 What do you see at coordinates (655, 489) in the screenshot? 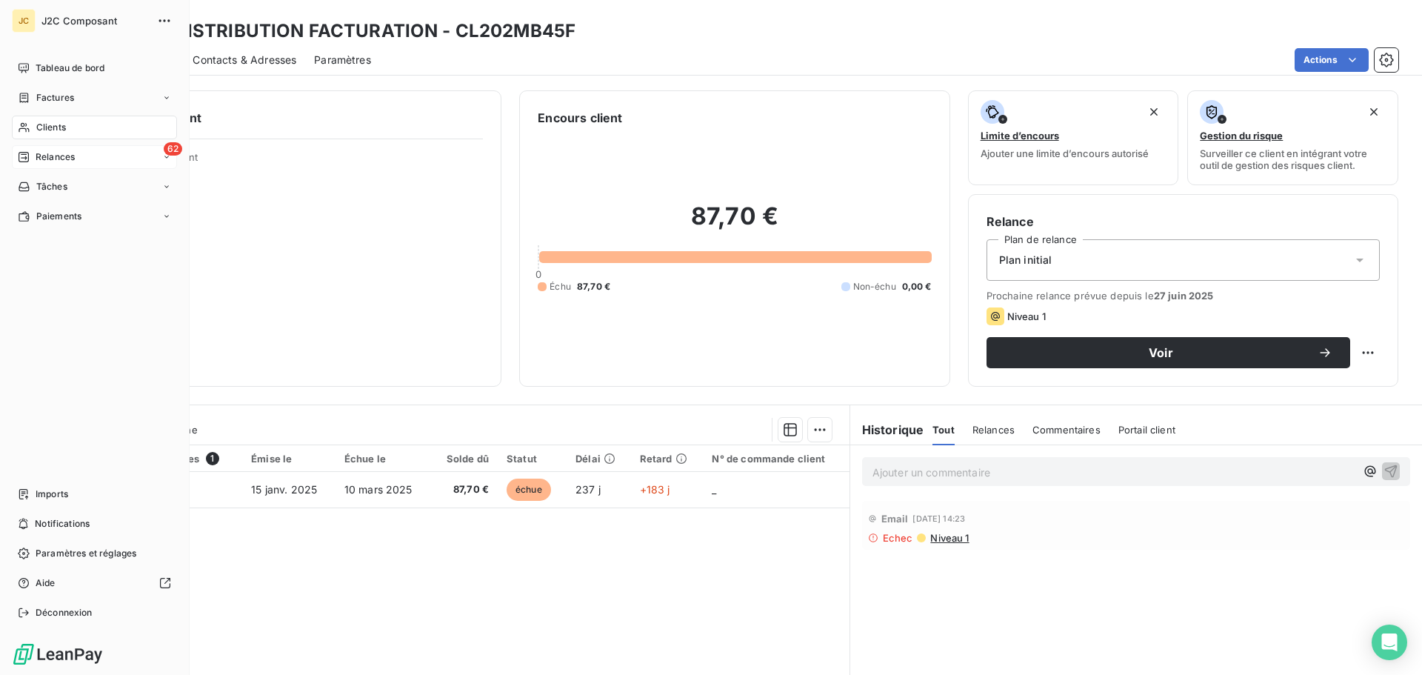
I see `span: +183 j` at bounding box center [655, 489].